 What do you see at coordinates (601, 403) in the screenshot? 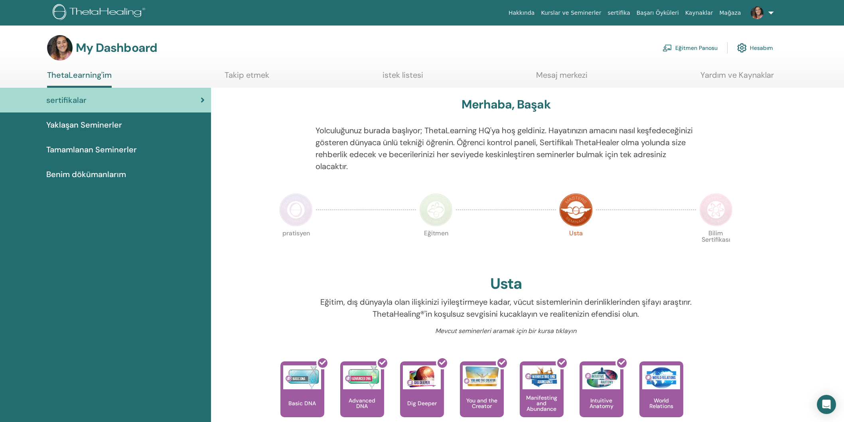
I see `p: Intuitive Anatomy` at bounding box center [601, 403].